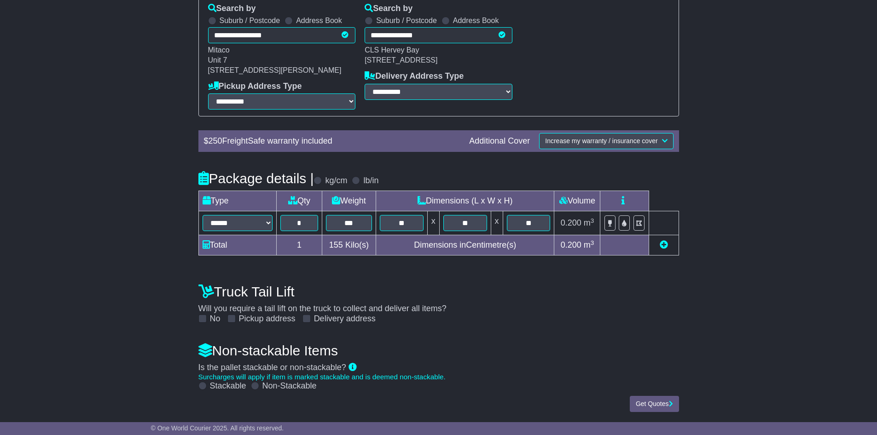 This screenshot has width=877, height=435. What do you see at coordinates (336, 181) in the screenshot?
I see `label: kg/cm` at bounding box center [336, 181].